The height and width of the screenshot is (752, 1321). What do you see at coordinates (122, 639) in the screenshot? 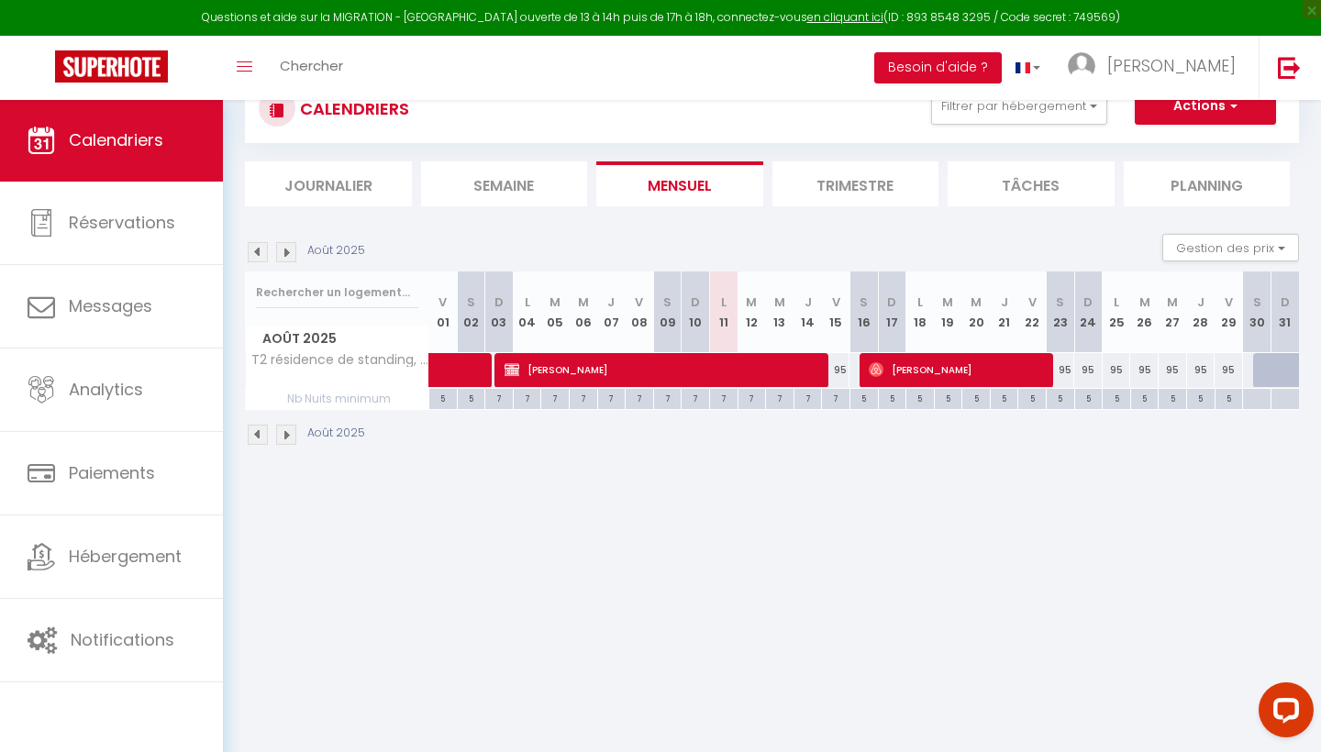
I see `span: Notifications` at bounding box center [122, 639].